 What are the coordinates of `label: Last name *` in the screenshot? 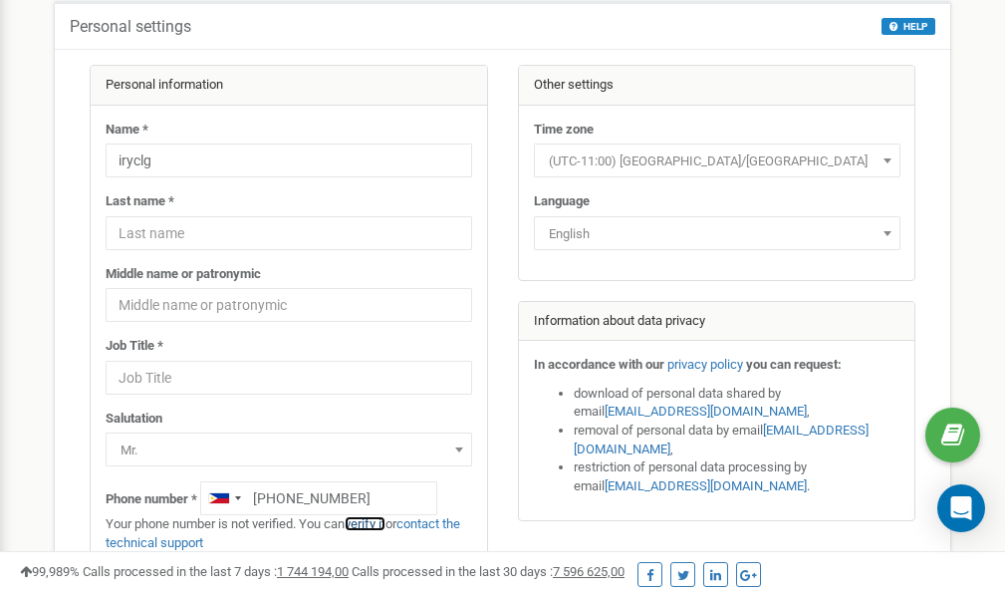 It's located at (139, 201).